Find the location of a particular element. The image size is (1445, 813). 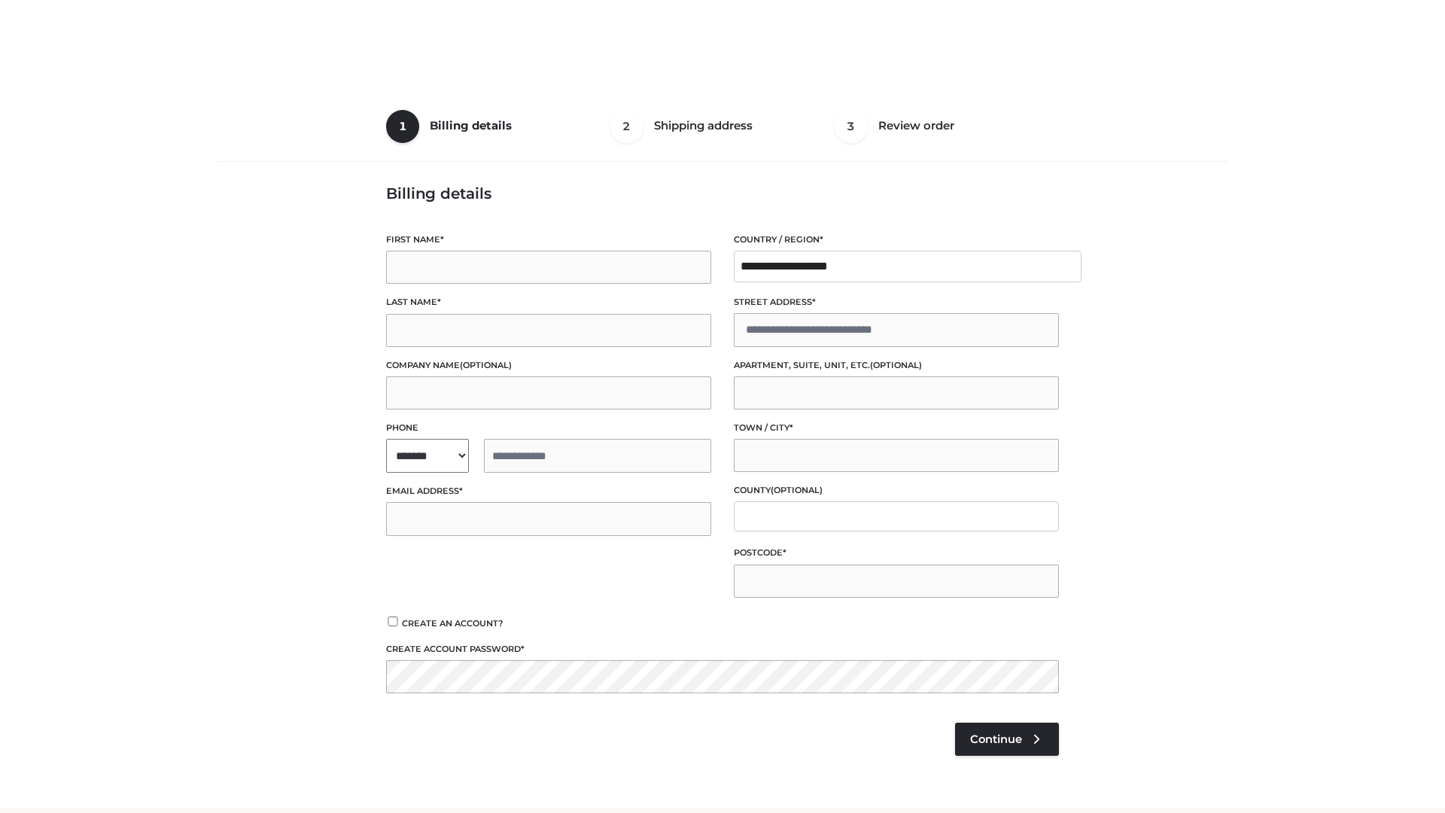

span: Billing details is located at coordinates (470, 125).